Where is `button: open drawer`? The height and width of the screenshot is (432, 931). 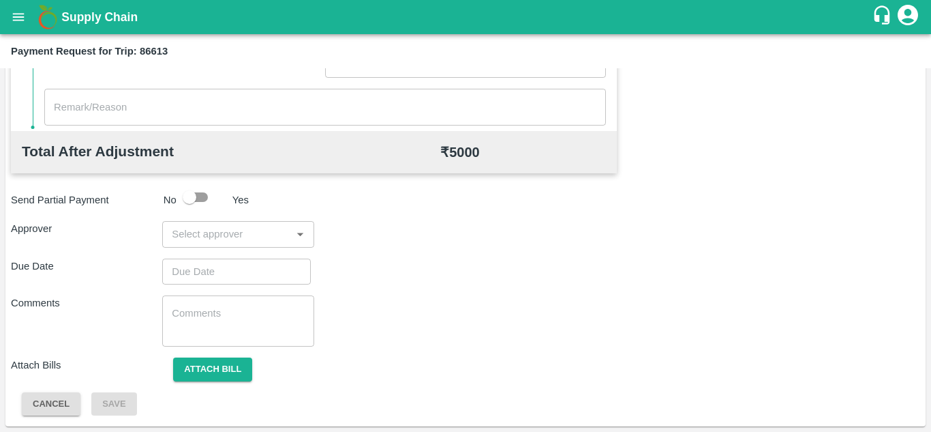 button: open drawer is located at coordinates (18, 17).